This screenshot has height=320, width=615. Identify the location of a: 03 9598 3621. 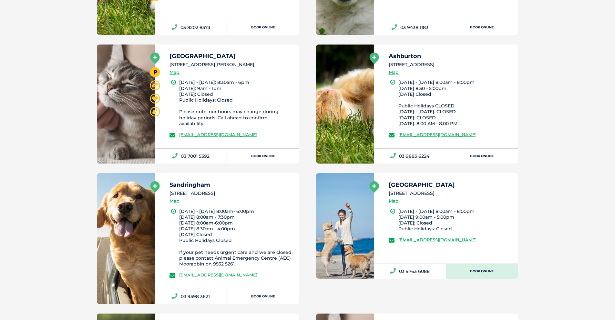
(191, 297).